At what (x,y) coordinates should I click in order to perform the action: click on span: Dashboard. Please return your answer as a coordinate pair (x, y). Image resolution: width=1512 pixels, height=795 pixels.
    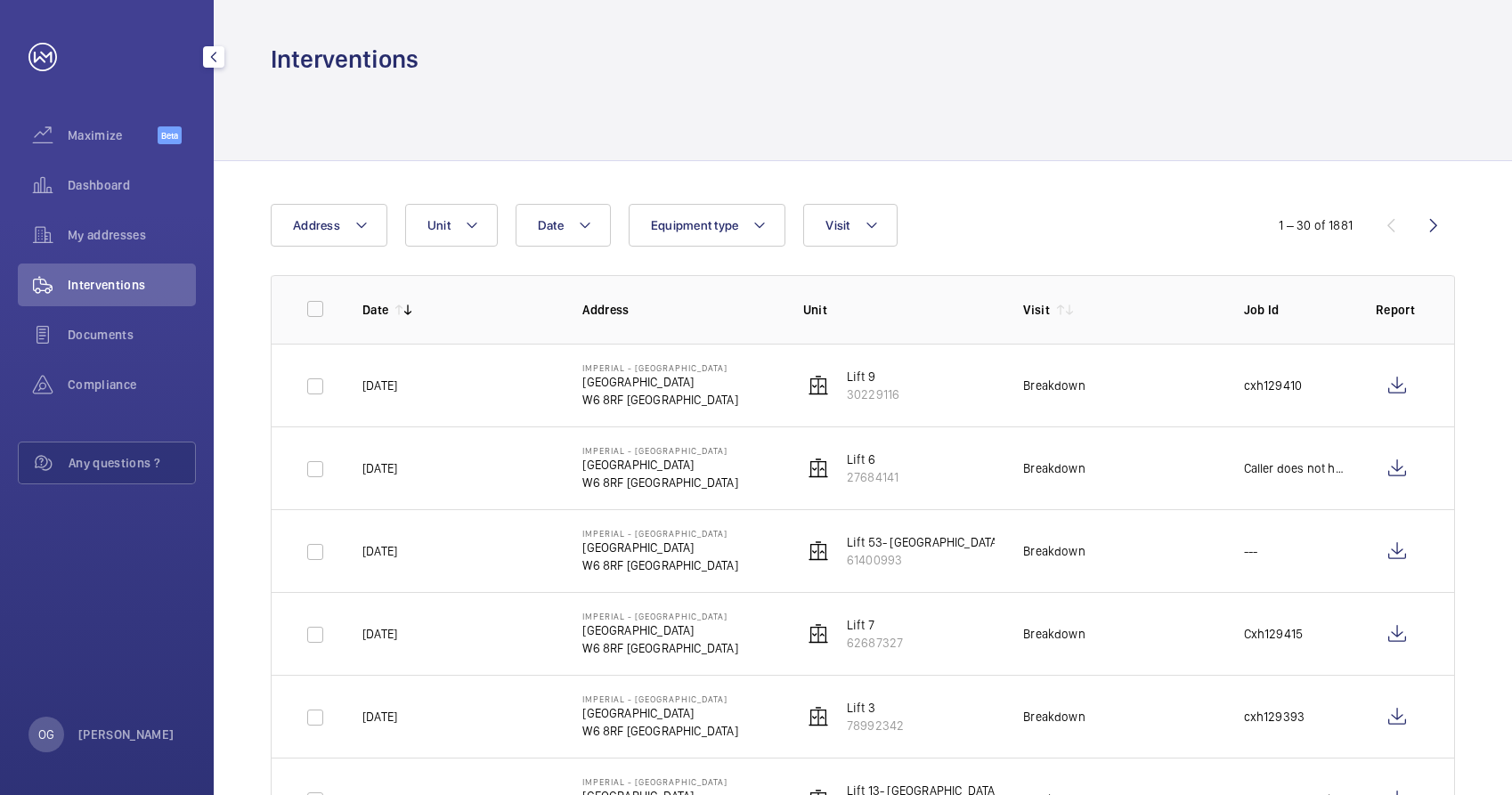
    Looking at the image, I should click on (132, 185).